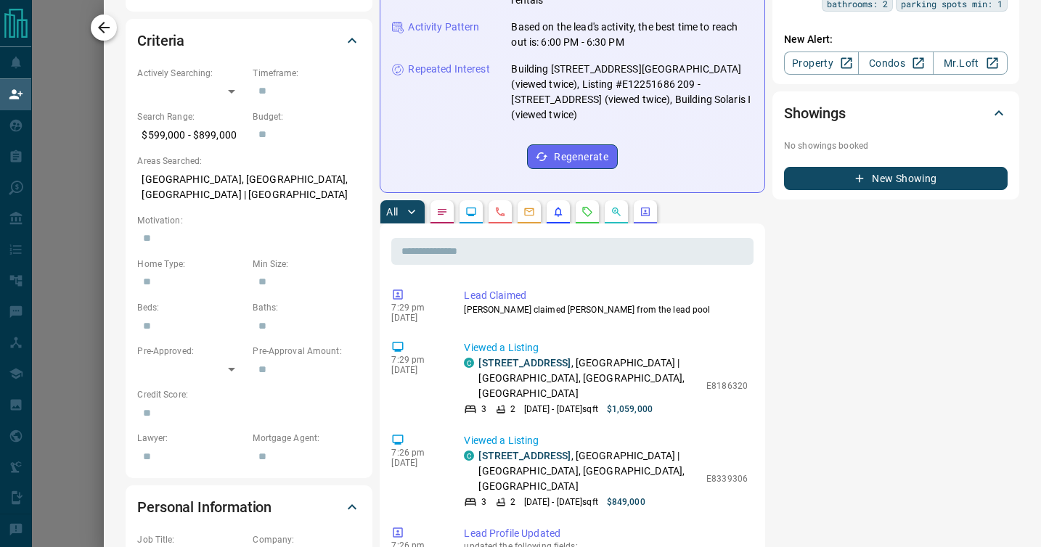 This screenshot has height=547, width=1041. What do you see at coordinates (896, 113) in the screenshot?
I see `div: Showings` at bounding box center [896, 113].